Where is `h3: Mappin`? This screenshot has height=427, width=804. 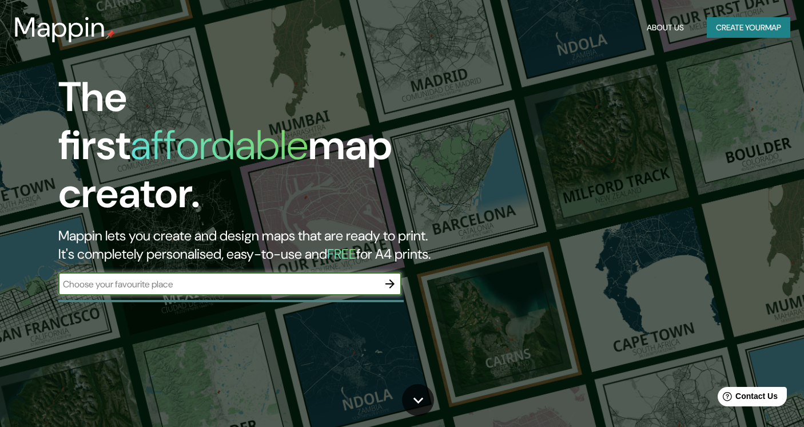
h3: Mappin is located at coordinates (59, 27).